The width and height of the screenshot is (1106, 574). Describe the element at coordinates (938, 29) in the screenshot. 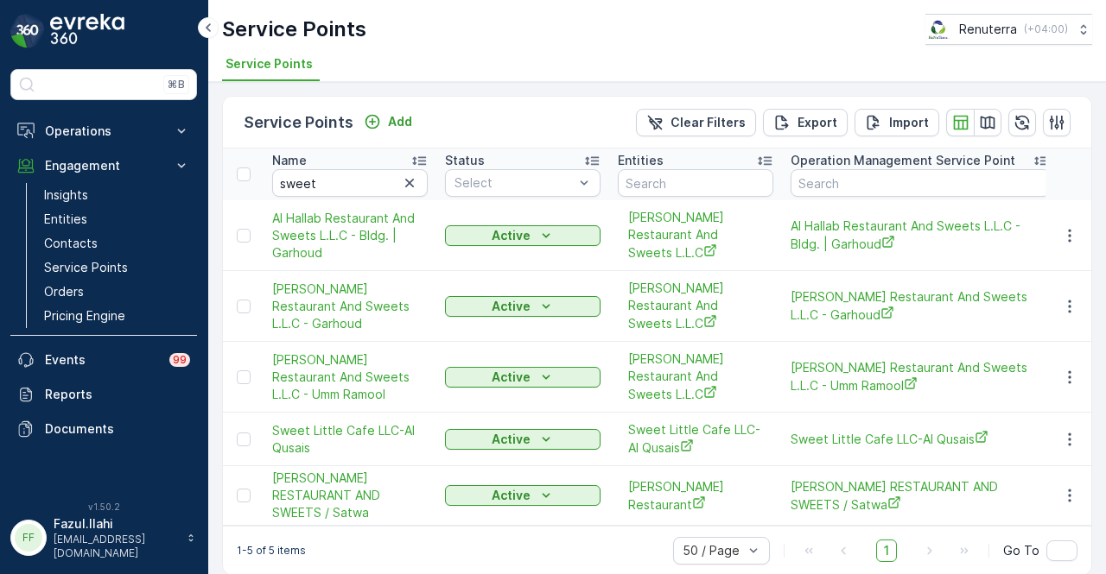

I see `img: Screenshot_2024-07-26_at_13.33.01.png` at that location.